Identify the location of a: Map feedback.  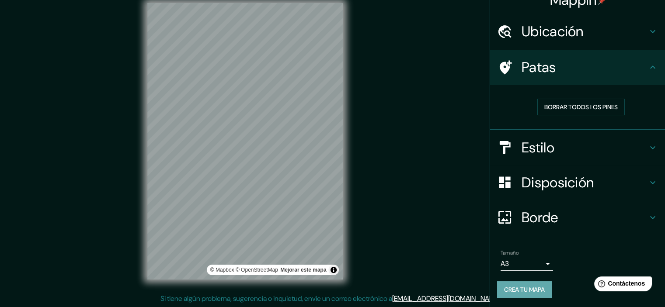
(303, 270).